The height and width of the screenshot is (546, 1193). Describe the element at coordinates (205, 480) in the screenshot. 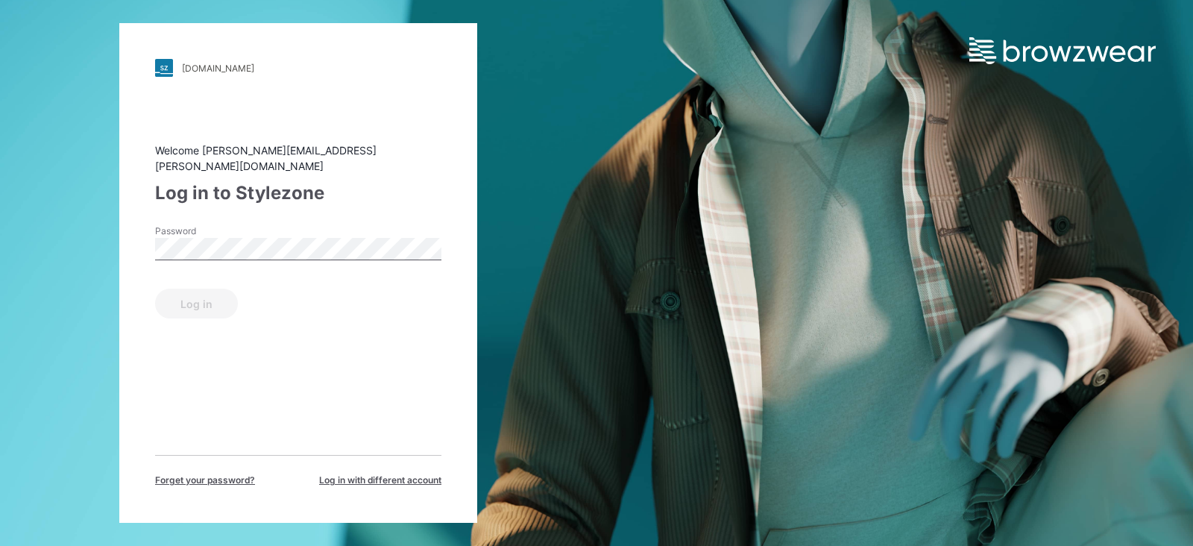

I see `span: Forget your password?` at that location.